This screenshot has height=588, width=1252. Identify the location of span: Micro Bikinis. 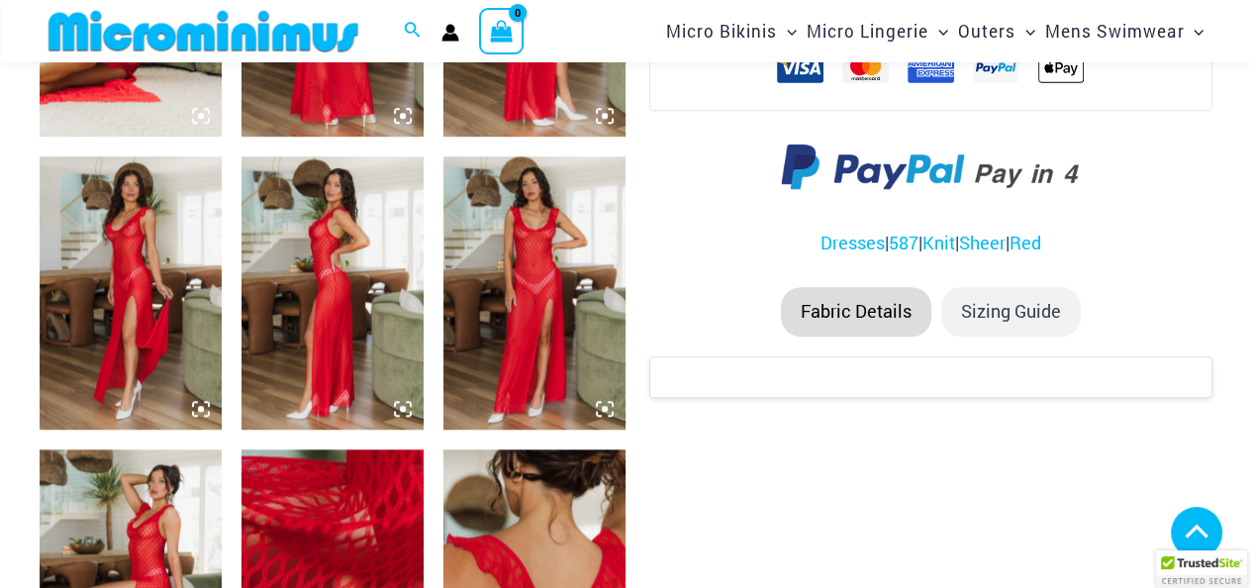
(722, 31).